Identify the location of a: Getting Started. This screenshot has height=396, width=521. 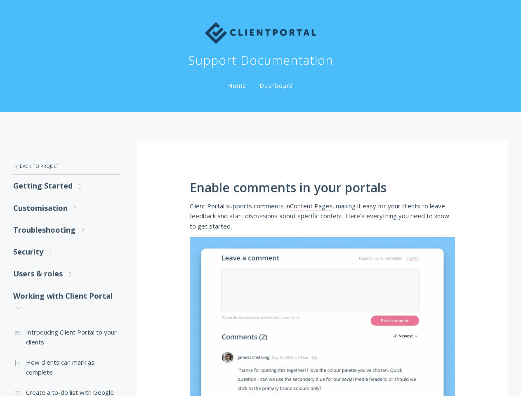
(67, 186).